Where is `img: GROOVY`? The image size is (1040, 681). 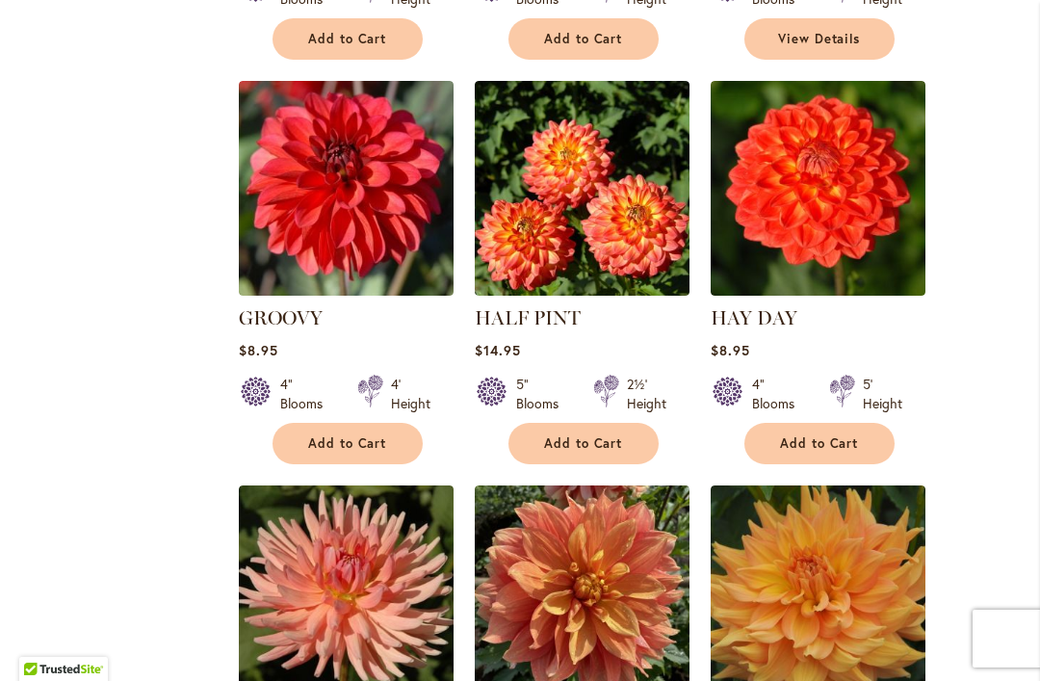
img: GROOVY is located at coordinates (346, 188).